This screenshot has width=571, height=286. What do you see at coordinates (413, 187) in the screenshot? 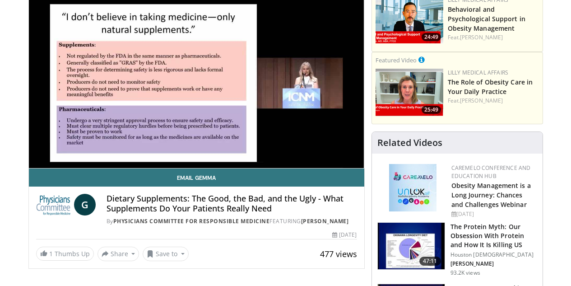
I see `img: 45df64a9-a6de-482c-8a90-ada250f7980c.png.150x105_q85_autocrop_double_scale_upscale_version-0.2.jpg` at bounding box center [413, 187].